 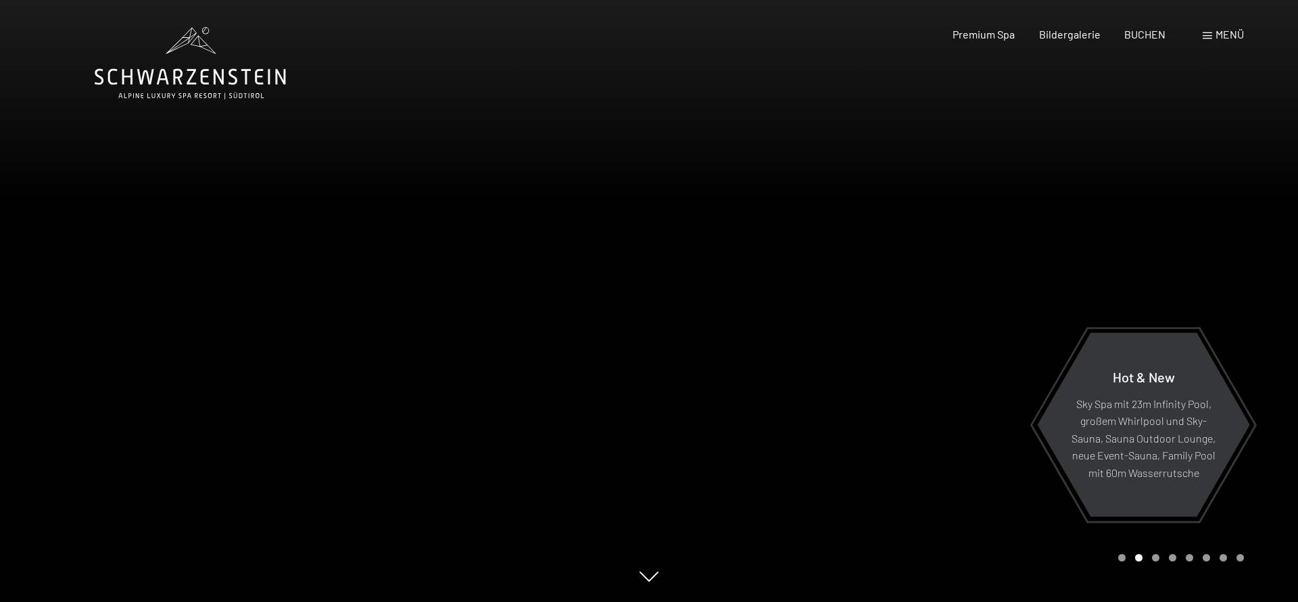 What do you see at coordinates (1240, 558) in the screenshot?
I see `div: Carousel Page 8` at bounding box center [1240, 558].